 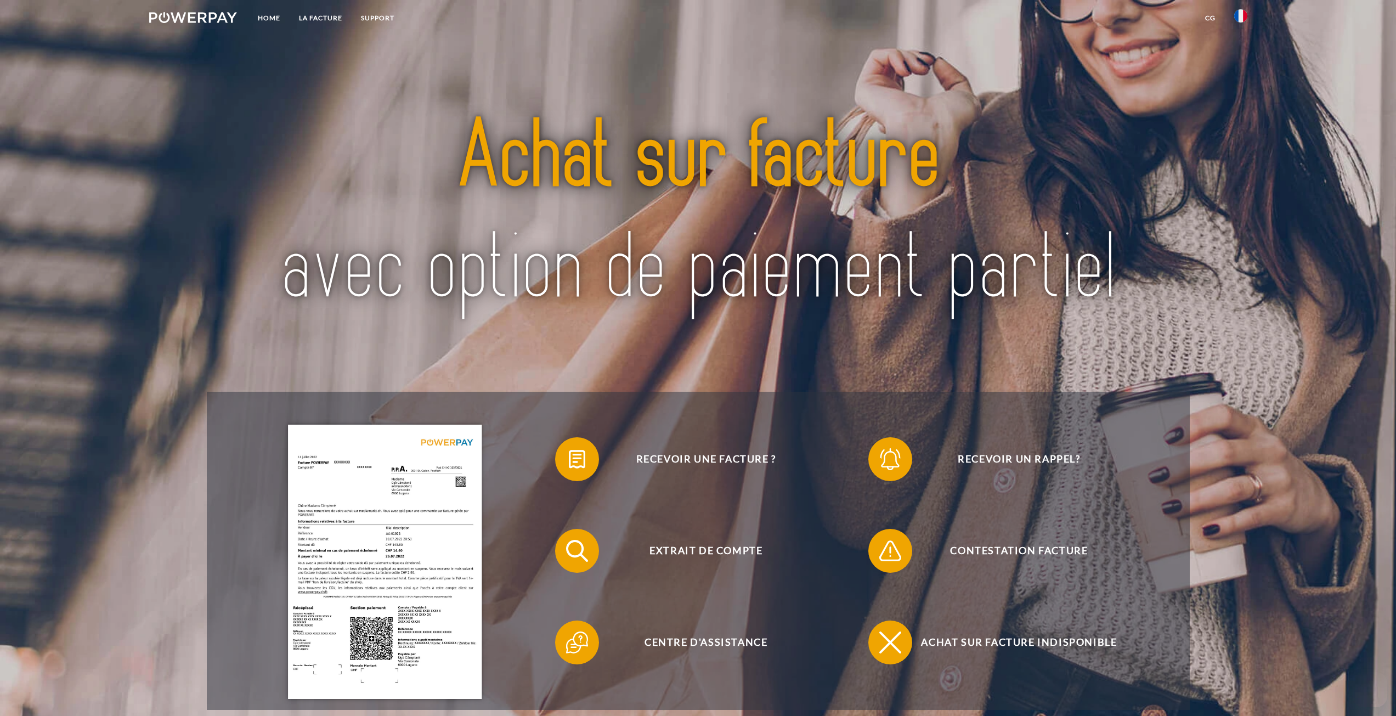 What do you see at coordinates (1011, 551) in the screenshot?
I see `a: Contestation Facture` at bounding box center [1011, 551].